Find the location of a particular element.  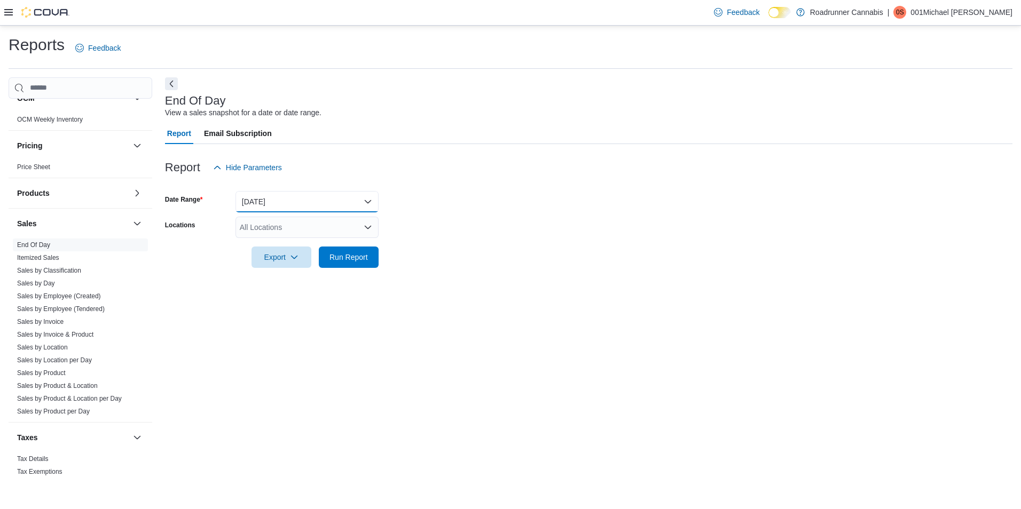

span: Dark Mode is located at coordinates (768, 18).